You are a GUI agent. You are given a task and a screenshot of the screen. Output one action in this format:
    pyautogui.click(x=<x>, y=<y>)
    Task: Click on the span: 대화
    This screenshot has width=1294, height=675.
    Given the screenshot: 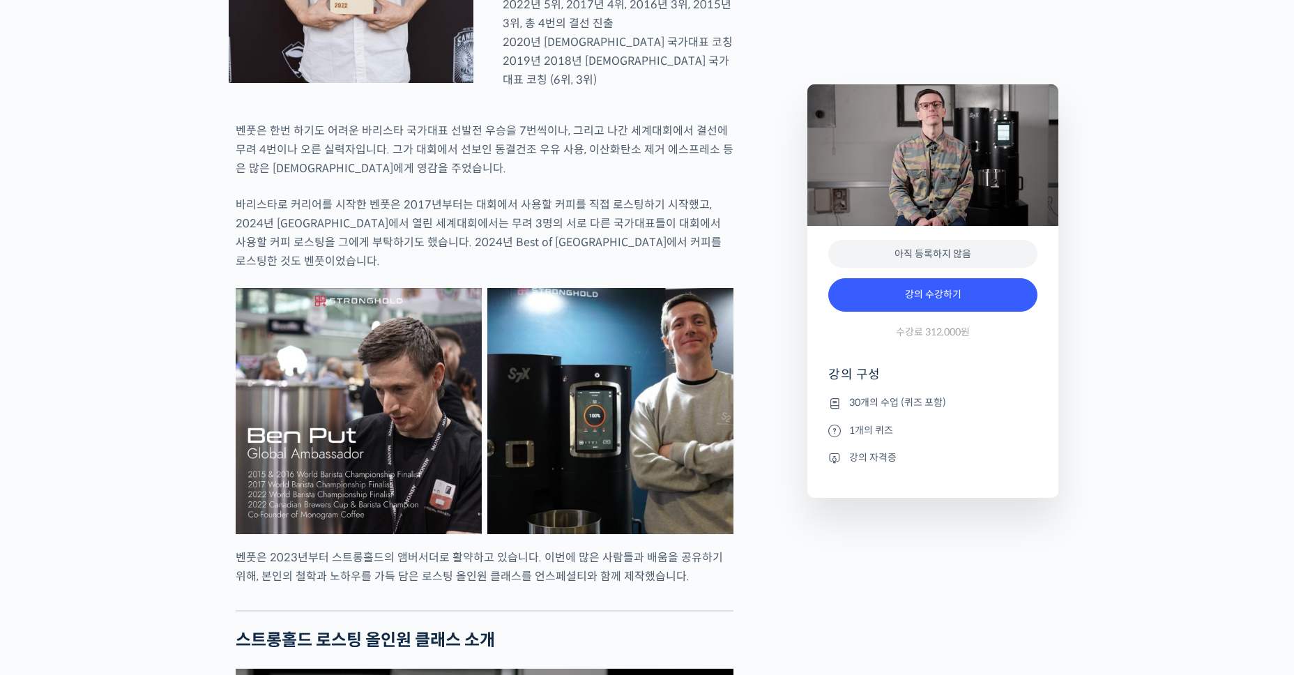 What is the action you would take?
    pyautogui.click(x=136, y=469)
    